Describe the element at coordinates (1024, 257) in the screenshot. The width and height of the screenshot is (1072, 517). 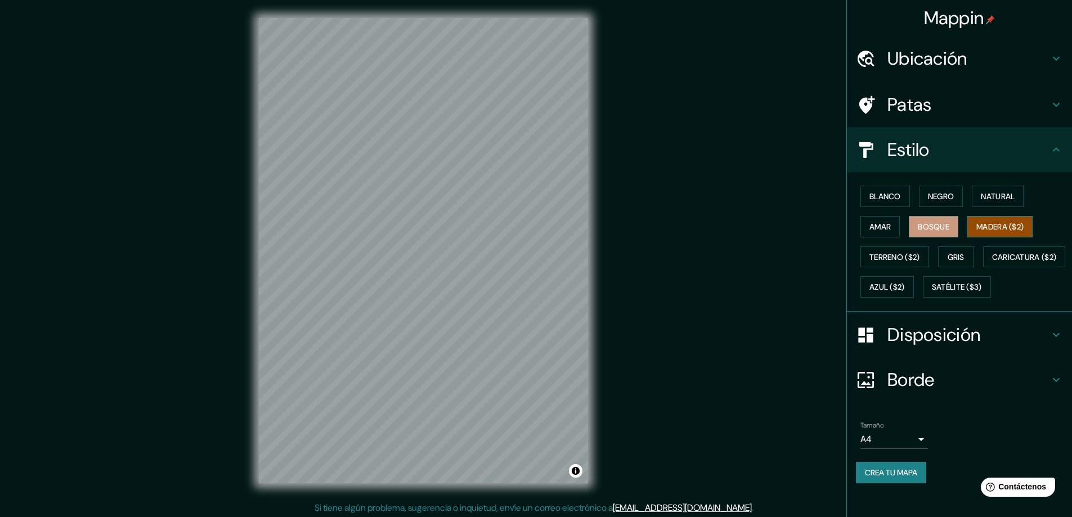
I see `button: Caricatura ($2)` at that location.